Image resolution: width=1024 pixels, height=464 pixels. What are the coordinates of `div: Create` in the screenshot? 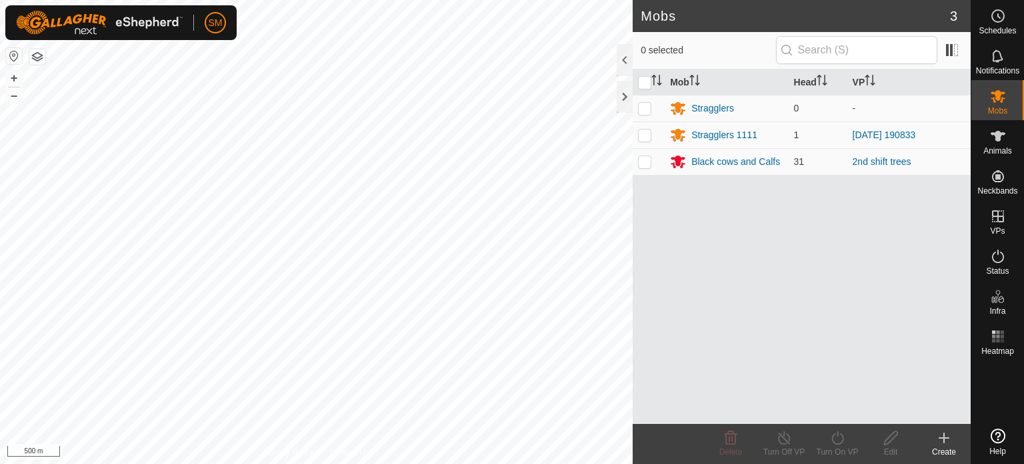 It's located at (944, 452).